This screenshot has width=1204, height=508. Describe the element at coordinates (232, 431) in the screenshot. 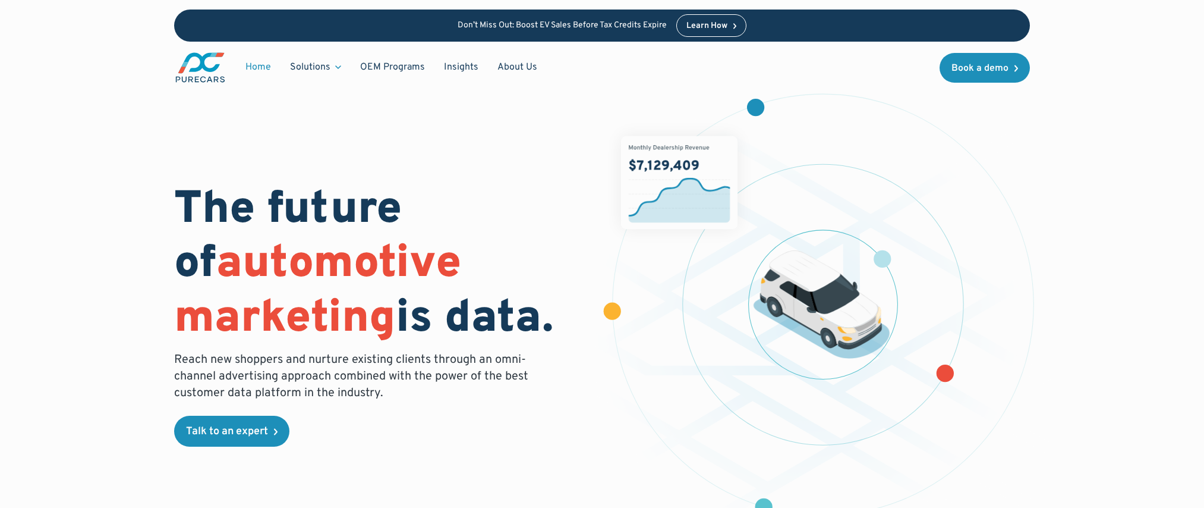

I see `a: Talk to an expert` at that location.